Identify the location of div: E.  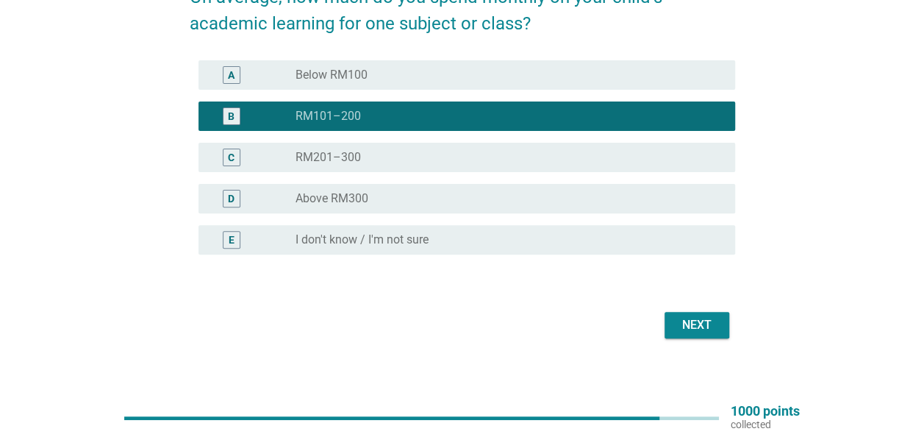
(232, 240).